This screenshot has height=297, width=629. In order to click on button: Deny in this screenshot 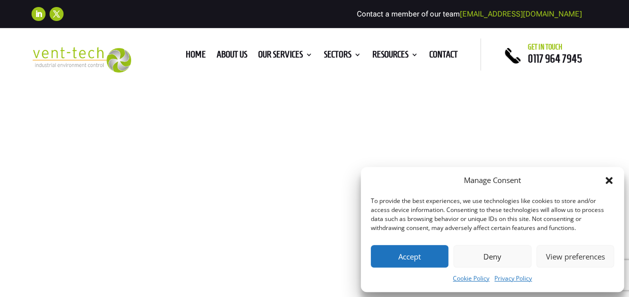, I will do `click(492, 256)`.